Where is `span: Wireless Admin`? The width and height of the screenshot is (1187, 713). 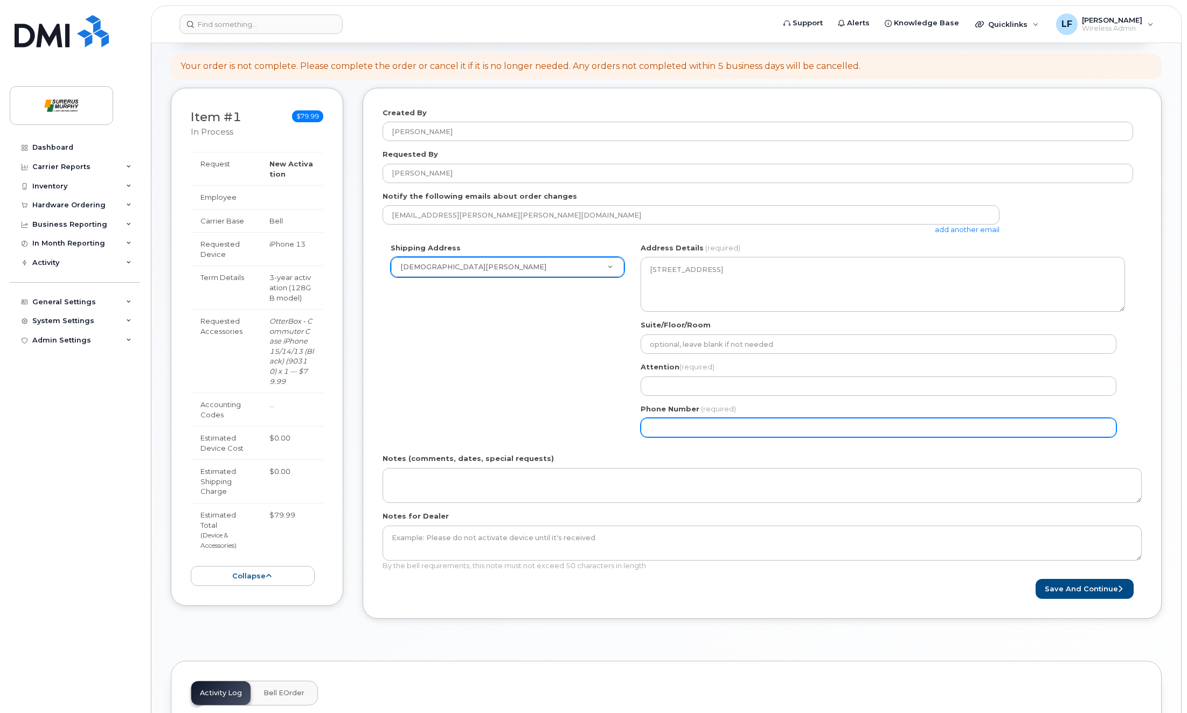 span: Wireless Admin is located at coordinates (1112, 29).